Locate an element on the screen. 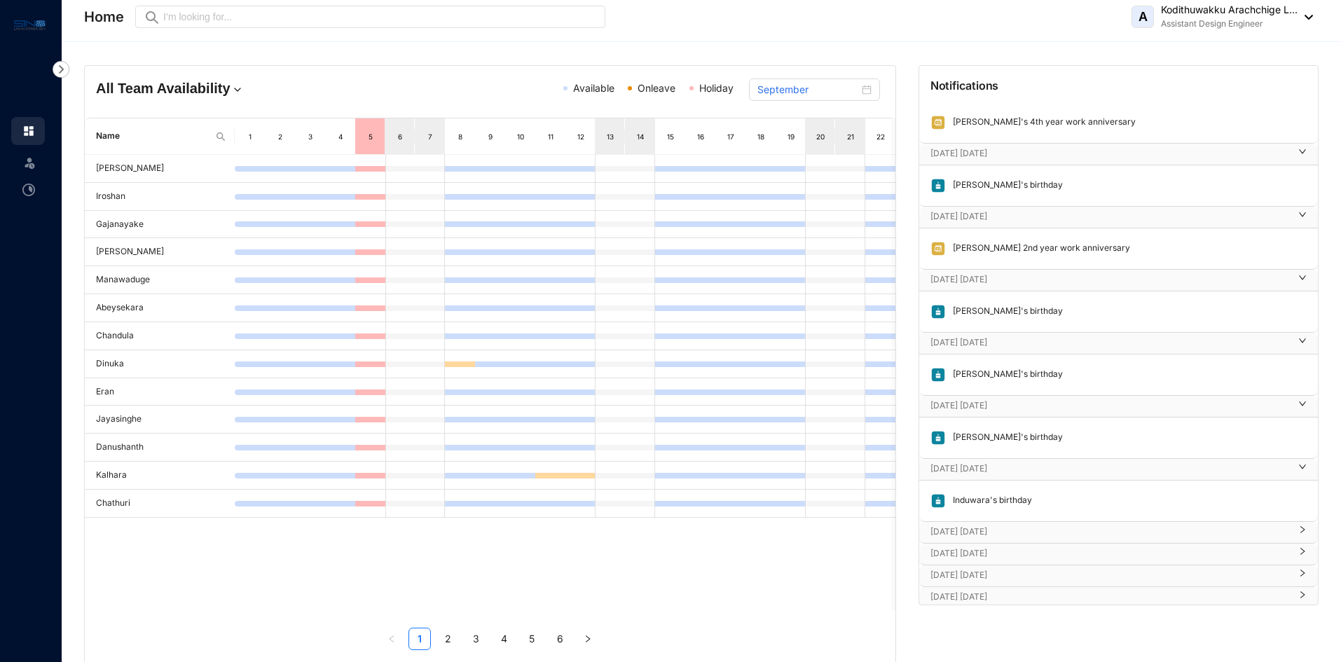 The width and height of the screenshot is (1341, 662). div: 5 is located at coordinates (370, 137).